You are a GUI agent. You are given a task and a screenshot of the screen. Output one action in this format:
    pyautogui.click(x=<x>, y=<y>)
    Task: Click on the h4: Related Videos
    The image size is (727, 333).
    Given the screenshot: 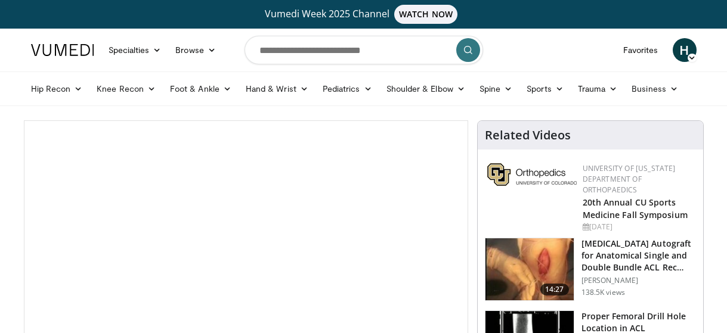 What is the action you would take?
    pyautogui.click(x=528, y=135)
    